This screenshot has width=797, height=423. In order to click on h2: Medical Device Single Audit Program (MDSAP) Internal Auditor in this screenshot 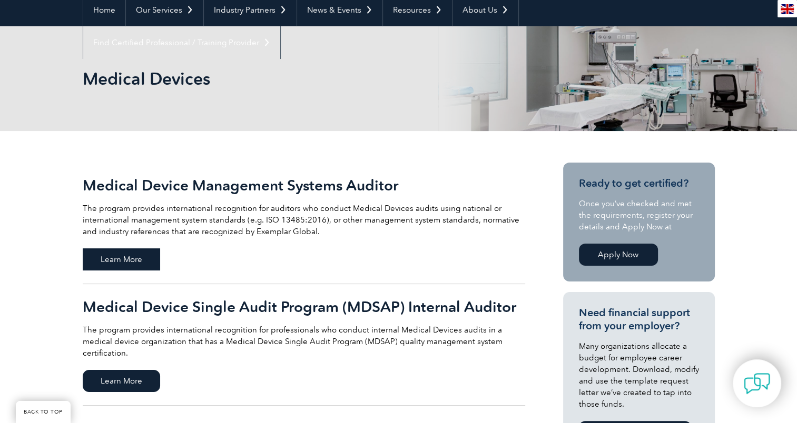, I will do `click(304, 307)`.